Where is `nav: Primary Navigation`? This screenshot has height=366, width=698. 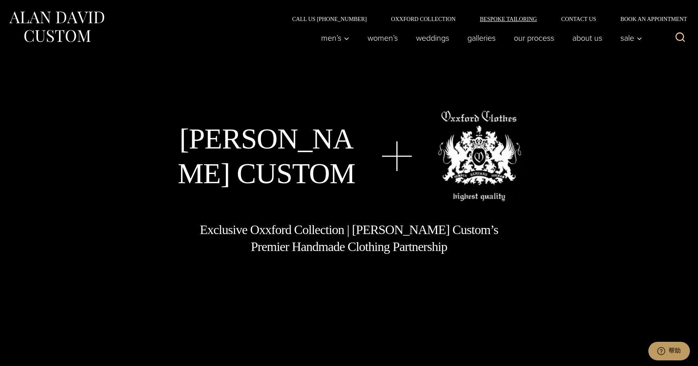 nav: Primary Navigation is located at coordinates (479, 38).